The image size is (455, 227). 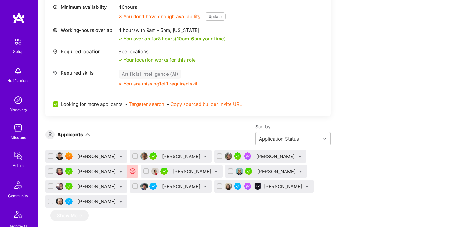 What do you see at coordinates (55, 7) in the screenshot?
I see `i: icon Clock` at bounding box center [55, 7].